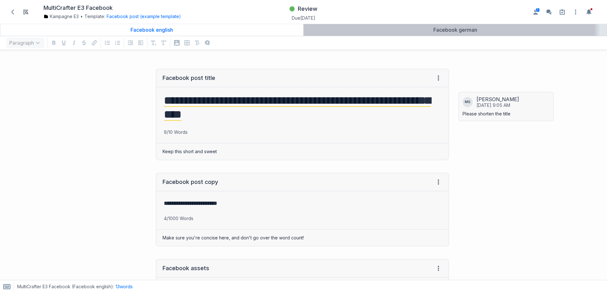  What do you see at coordinates (152, 30) in the screenshot?
I see `div: Facebook english` at bounding box center [152, 30].